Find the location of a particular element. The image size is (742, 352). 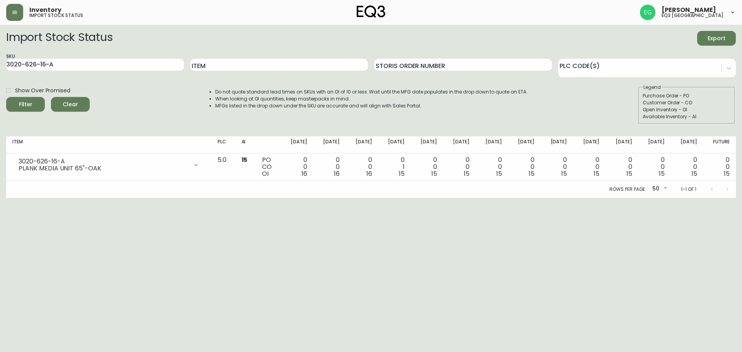

img: db11c1629862fe82d63d0774b1b54d2b is located at coordinates (648, 12).